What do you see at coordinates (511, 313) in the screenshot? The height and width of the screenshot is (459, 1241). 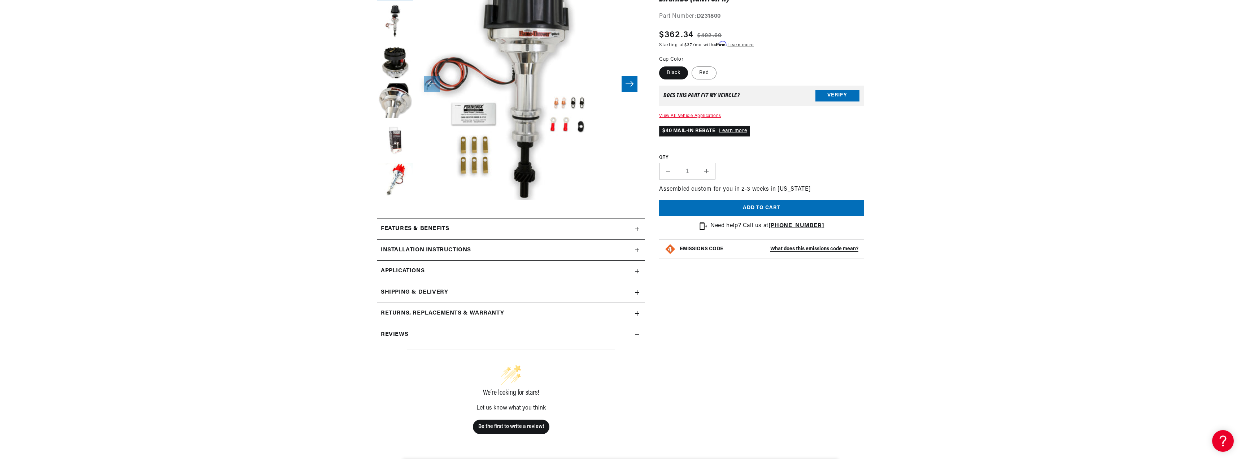 I see `summary: Returns, Replacements & Warranty` at bounding box center [511, 313].